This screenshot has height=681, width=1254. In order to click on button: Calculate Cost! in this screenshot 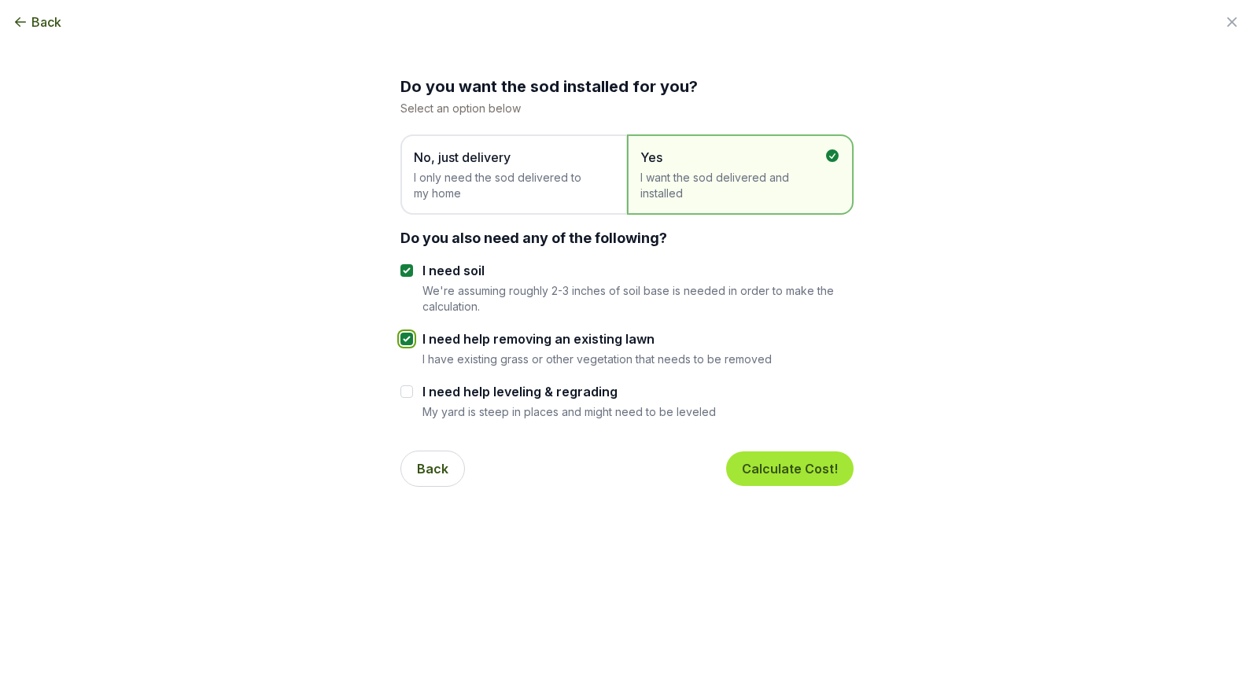, I will do `click(790, 469)`.